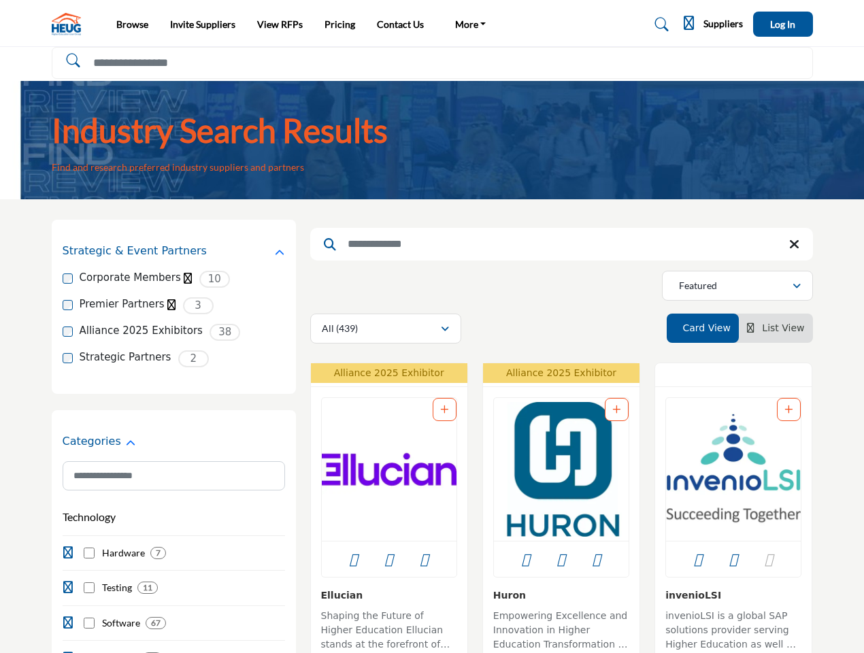 The height and width of the screenshot is (653, 864). What do you see at coordinates (132, 24) in the screenshot?
I see `a: Browse` at bounding box center [132, 24].